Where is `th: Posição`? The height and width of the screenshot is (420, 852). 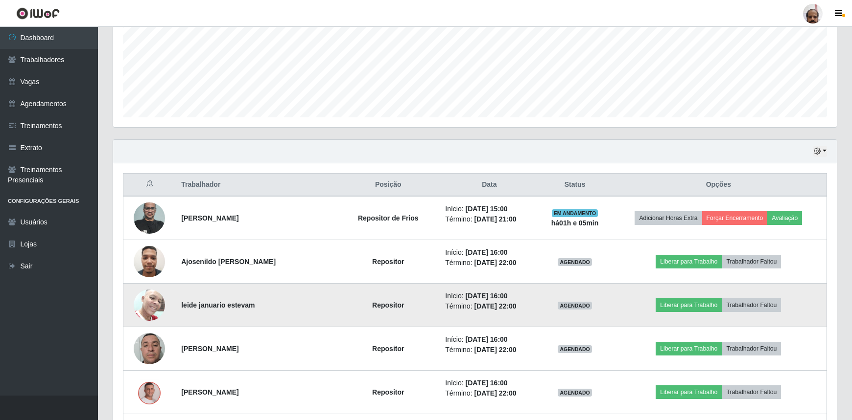
th: Posição is located at coordinates (388, 185).